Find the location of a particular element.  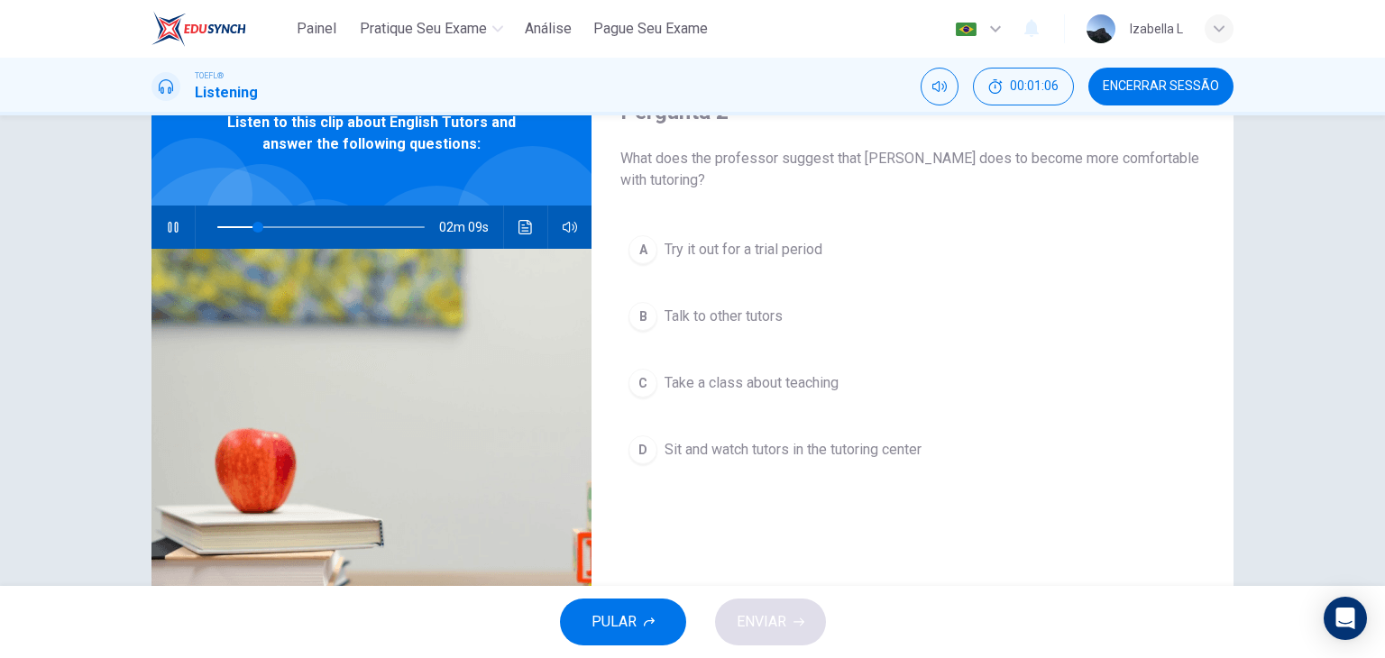

span: Sit and watch tutors in the tutoring center is located at coordinates (792, 450).